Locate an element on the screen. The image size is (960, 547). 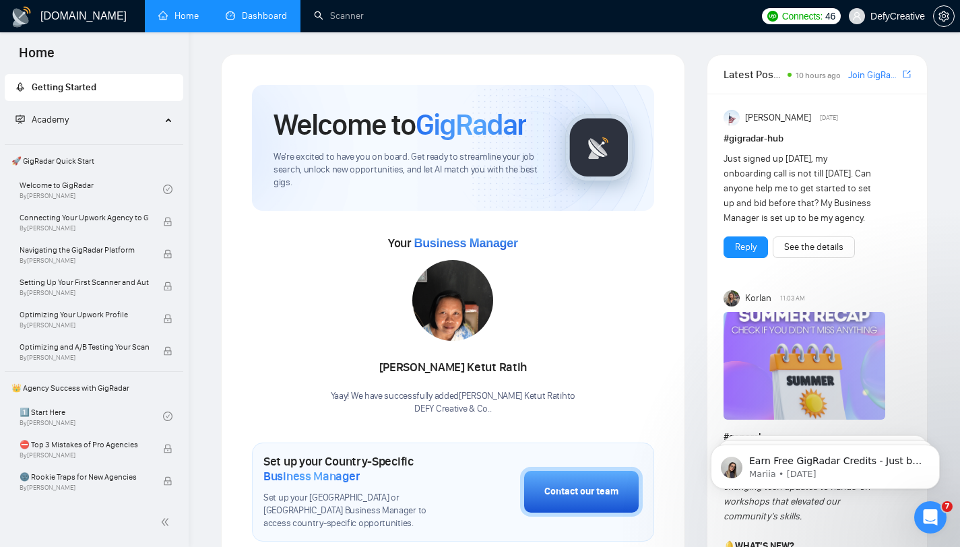
img: Anisuzzaman Khan is located at coordinates (732, 118).